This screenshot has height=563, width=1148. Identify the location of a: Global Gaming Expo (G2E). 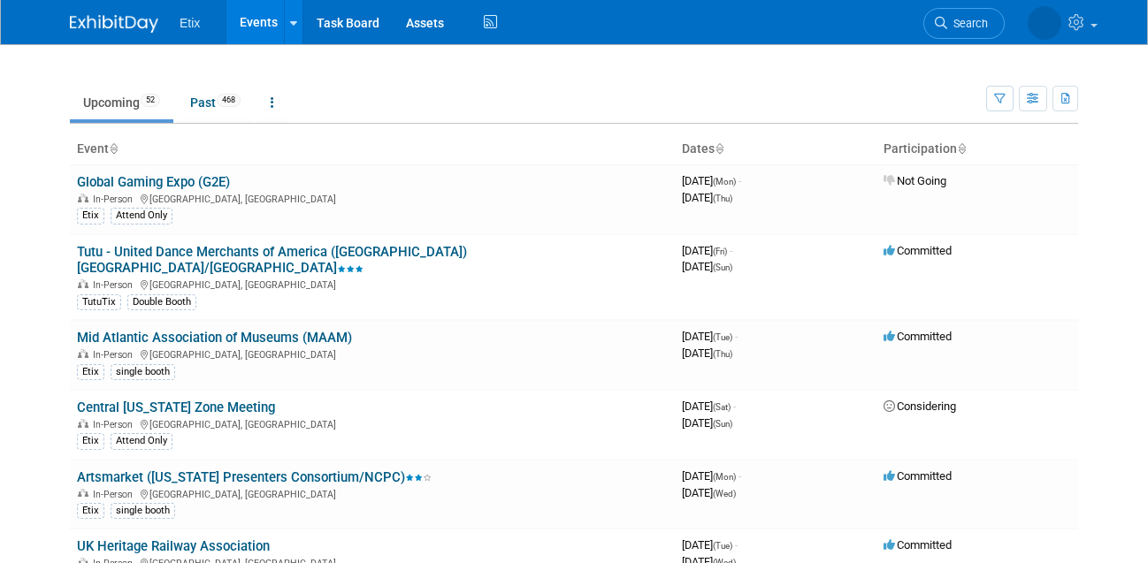
(153, 182).